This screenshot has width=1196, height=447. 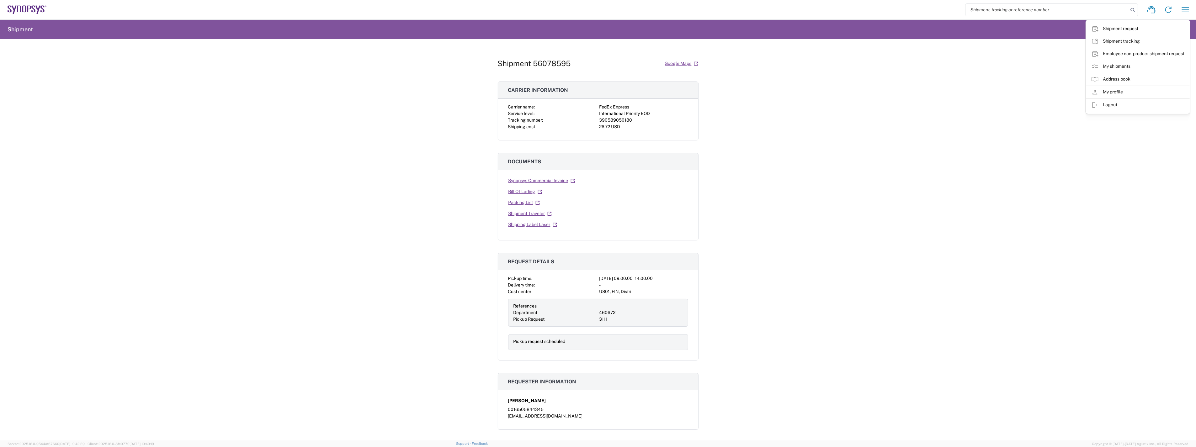 I want to click on div: 390589050180, so click(x=644, y=120).